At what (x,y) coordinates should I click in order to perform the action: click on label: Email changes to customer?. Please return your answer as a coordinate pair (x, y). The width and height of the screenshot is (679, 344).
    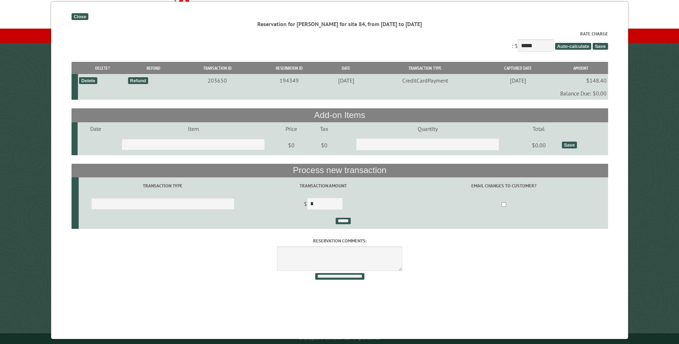
    Looking at the image, I should click on (504, 186).